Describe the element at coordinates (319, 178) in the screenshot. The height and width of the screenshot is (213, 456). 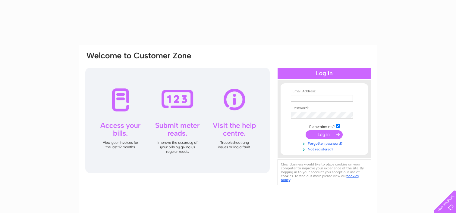
I see `a: cookies policy` at that location.